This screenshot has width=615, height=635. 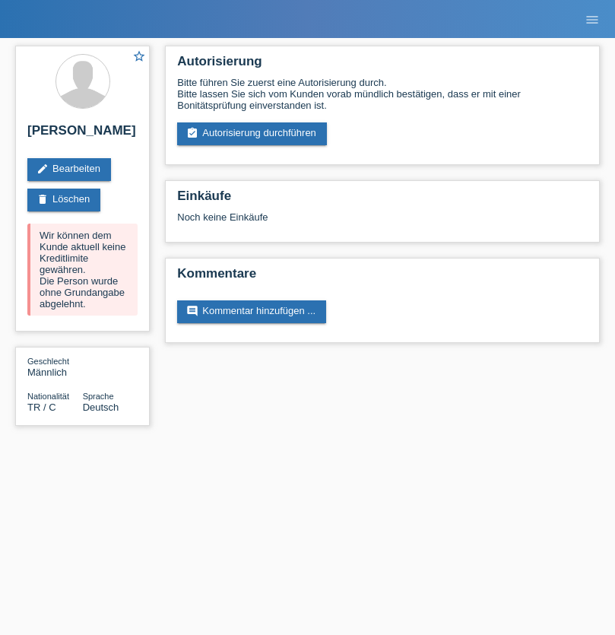 What do you see at coordinates (252, 134) in the screenshot?
I see `a: assignment_turned_inAutorisierung durchführen` at bounding box center [252, 134].